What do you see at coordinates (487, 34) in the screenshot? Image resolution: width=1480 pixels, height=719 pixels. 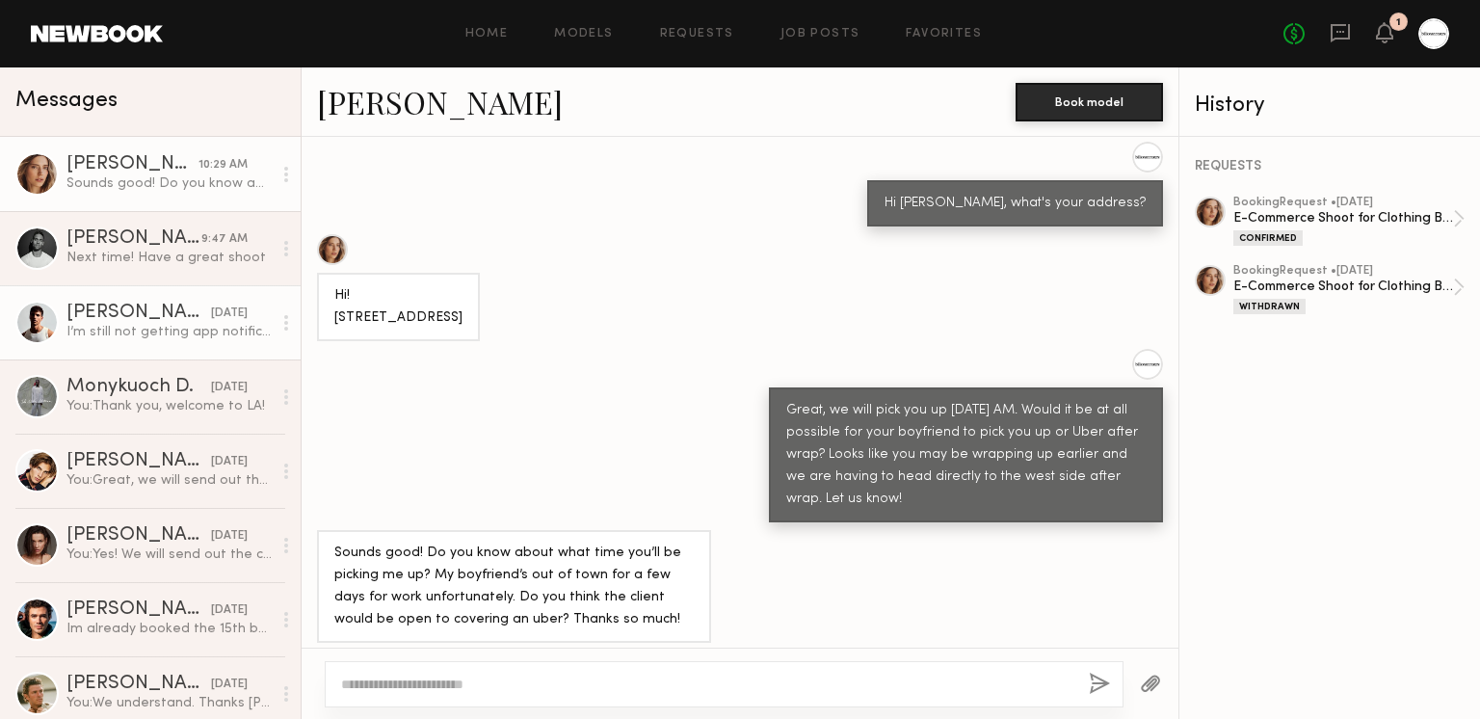 I see `a: Home` at bounding box center [487, 34].